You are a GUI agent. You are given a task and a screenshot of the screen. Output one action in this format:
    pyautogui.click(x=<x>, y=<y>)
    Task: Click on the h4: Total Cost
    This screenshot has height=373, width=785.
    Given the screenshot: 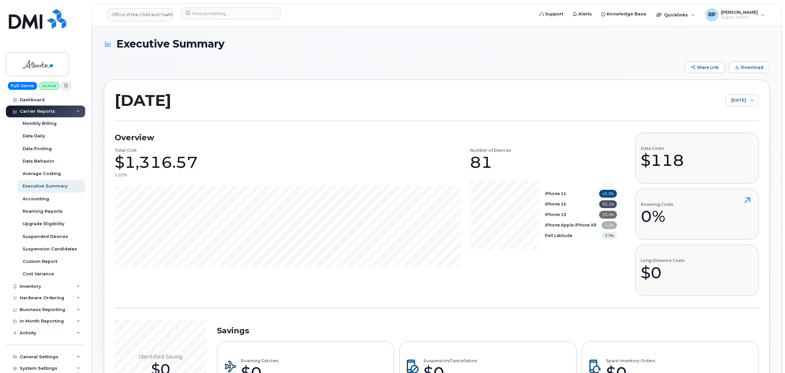 What is the action you would take?
    pyautogui.click(x=126, y=150)
    